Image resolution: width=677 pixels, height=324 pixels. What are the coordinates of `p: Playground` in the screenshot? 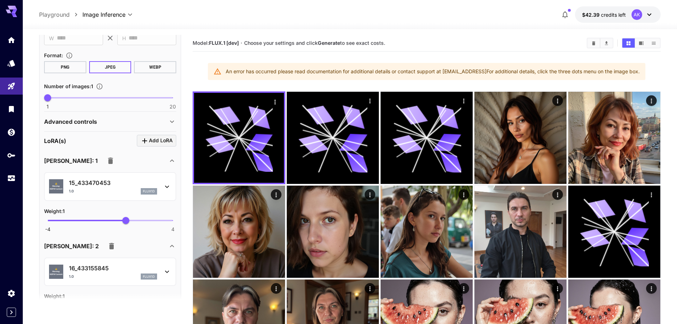 It's located at (54, 15).